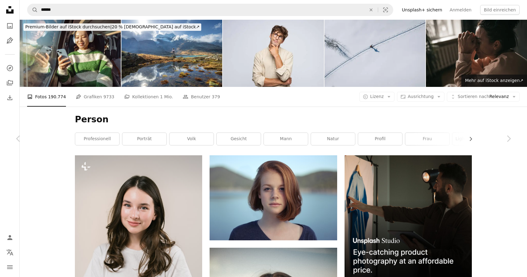 Image resolution: width=527 pixels, height=277 pixels. Describe the element at coordinates (10, 252) in the screenshot. I see `button: Sprache` at that location.